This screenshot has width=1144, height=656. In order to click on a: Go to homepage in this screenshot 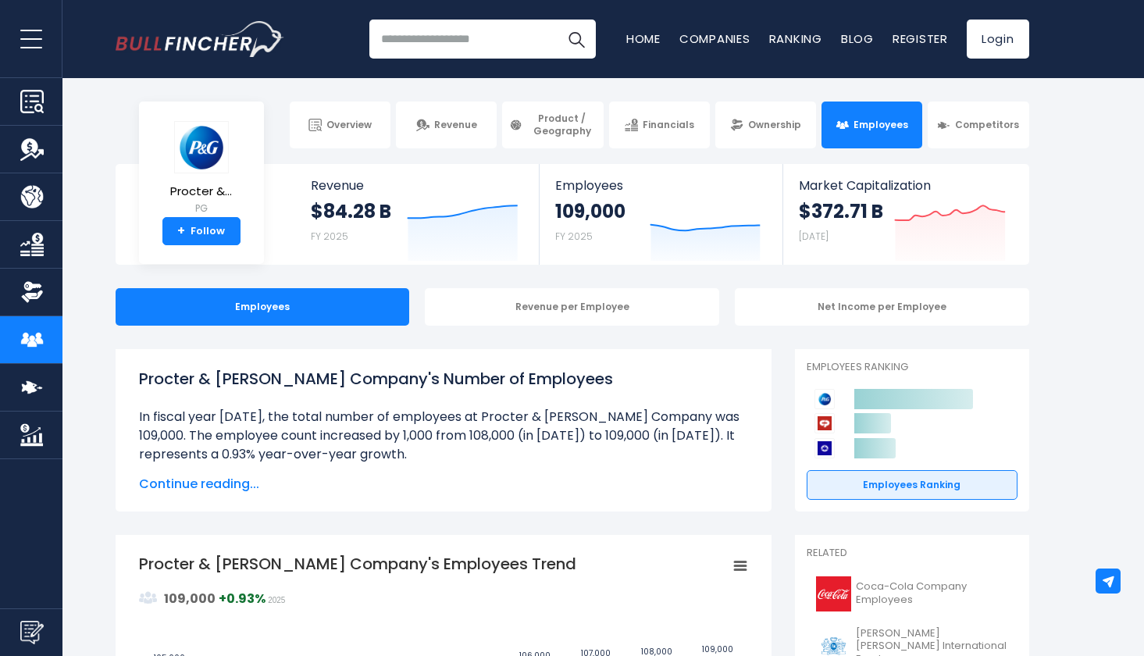, I will do `click(199, 39)`.